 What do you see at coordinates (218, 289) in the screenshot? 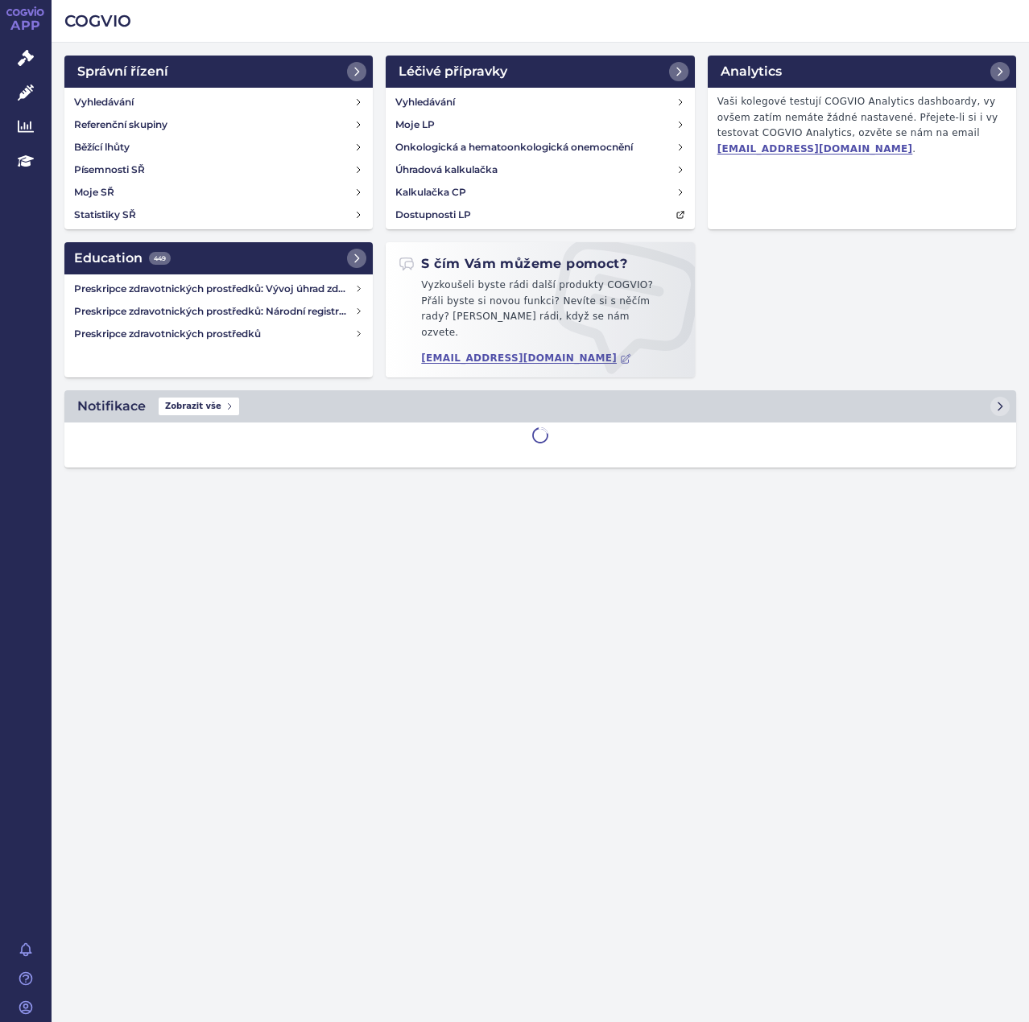
I see `a: Preskripce zdravotnických prostředků: Vývoj úhrad zdravotních pojišťoven za zdravotnické prostředky` at bounding box center [218, 289].